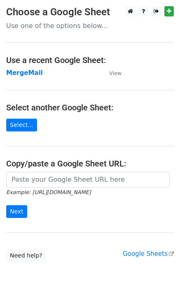 This screenshot has height=295, width=180. Describe the element at coordinates (90, 12) in the screenshot. I see `h3: Choose a Google Sheet` at that location.